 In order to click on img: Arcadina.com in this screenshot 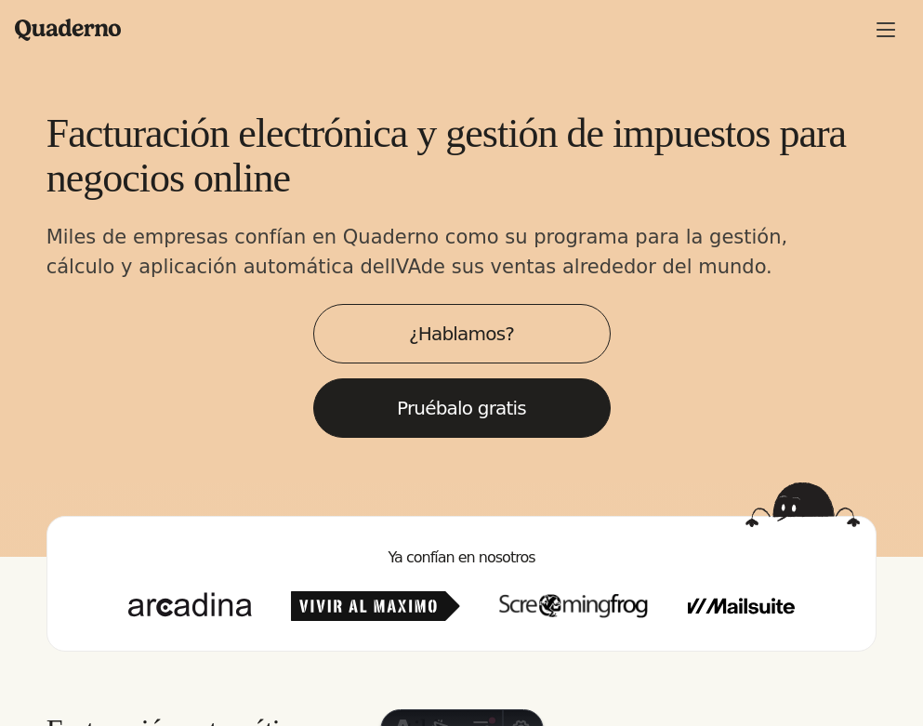, I will do `click(190, 606)`.